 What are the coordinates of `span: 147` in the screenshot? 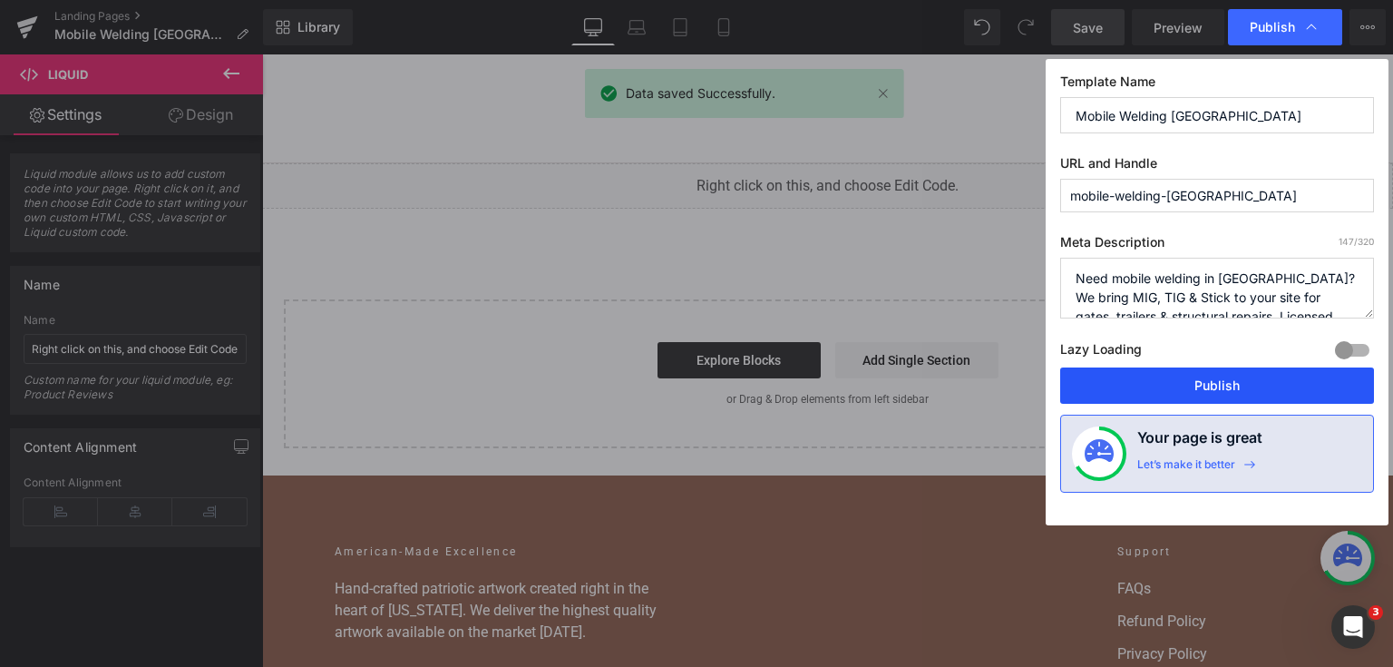 It's located at (1346, 241).